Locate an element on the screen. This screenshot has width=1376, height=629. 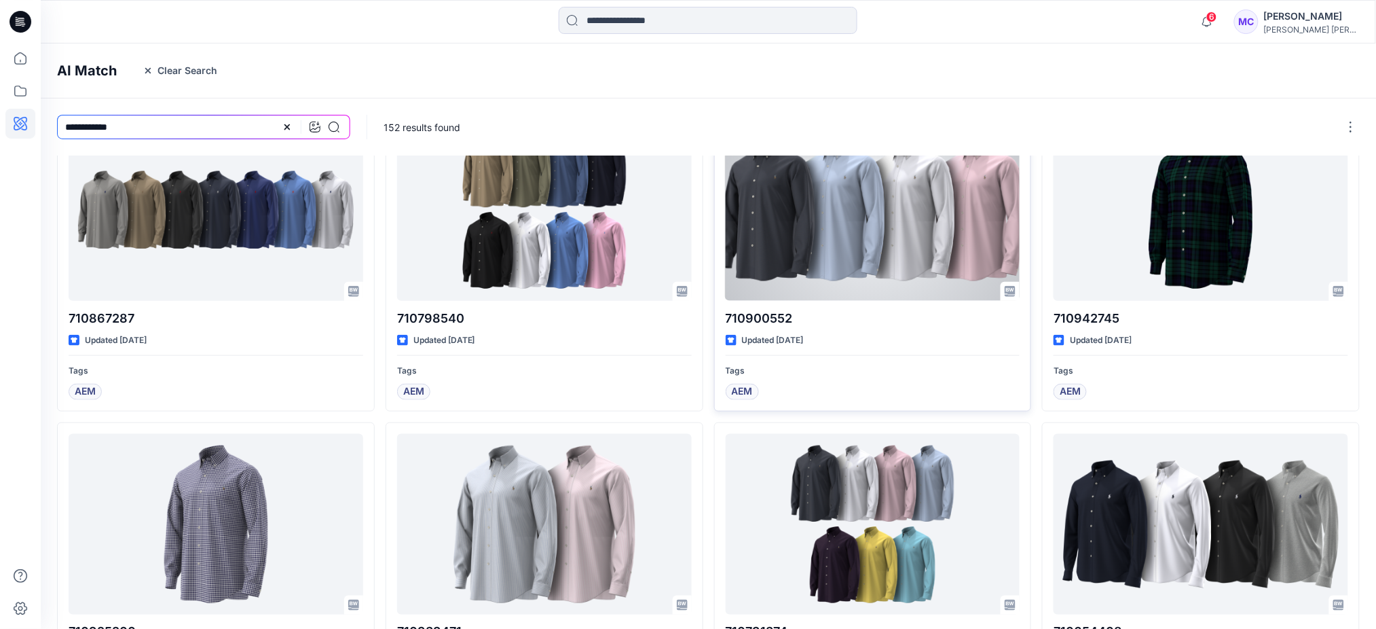
a: 710791374 is located at coordinates (873, 524).